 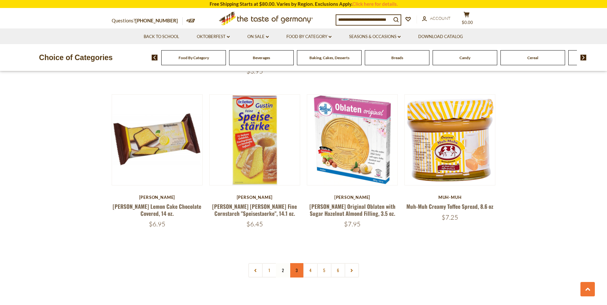 What do you see at coordinates (436, 19) in the screenshot?
I see `a: Account` at bounding box center [436, 19].